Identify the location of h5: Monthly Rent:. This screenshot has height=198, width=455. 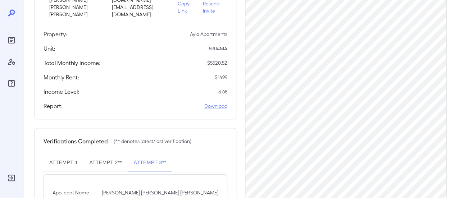
(61, 77).